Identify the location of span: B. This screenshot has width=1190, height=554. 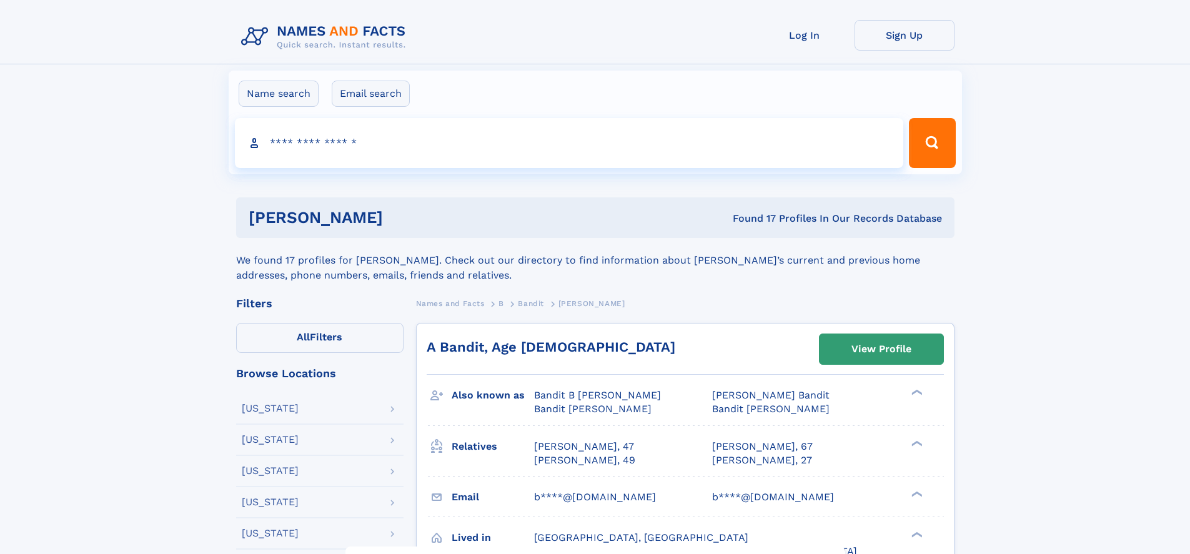
(501, 304).